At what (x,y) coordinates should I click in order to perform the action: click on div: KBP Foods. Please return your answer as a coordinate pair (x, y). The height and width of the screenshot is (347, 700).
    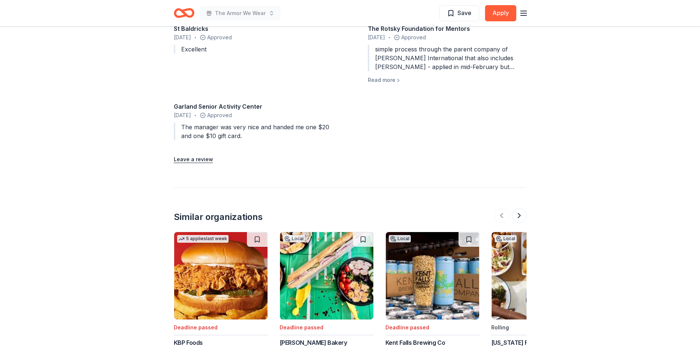
    Looking at the image, I should click on (188, 343).